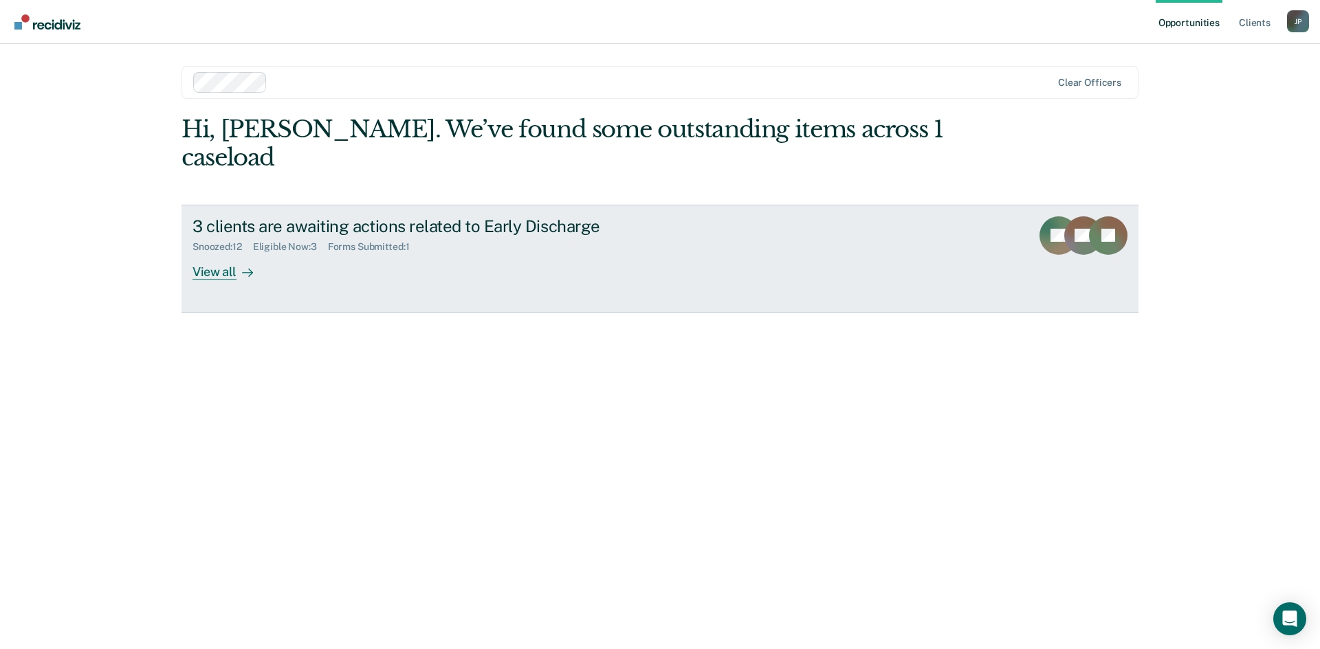  Describe the element at coordinates (47, 22) in the screenshot. I see `img: Recidiviz` at that location.